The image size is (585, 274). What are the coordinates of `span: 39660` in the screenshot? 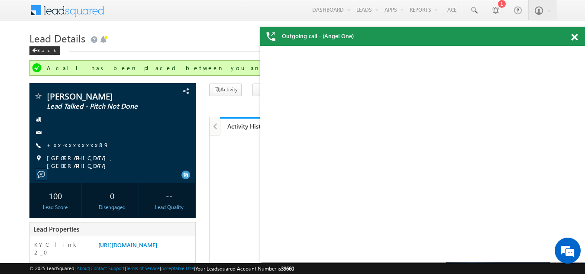 It's located at (288, 268).